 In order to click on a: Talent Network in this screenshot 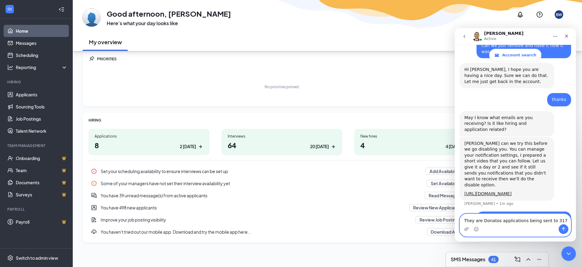, I will do `click(42, 131)`.